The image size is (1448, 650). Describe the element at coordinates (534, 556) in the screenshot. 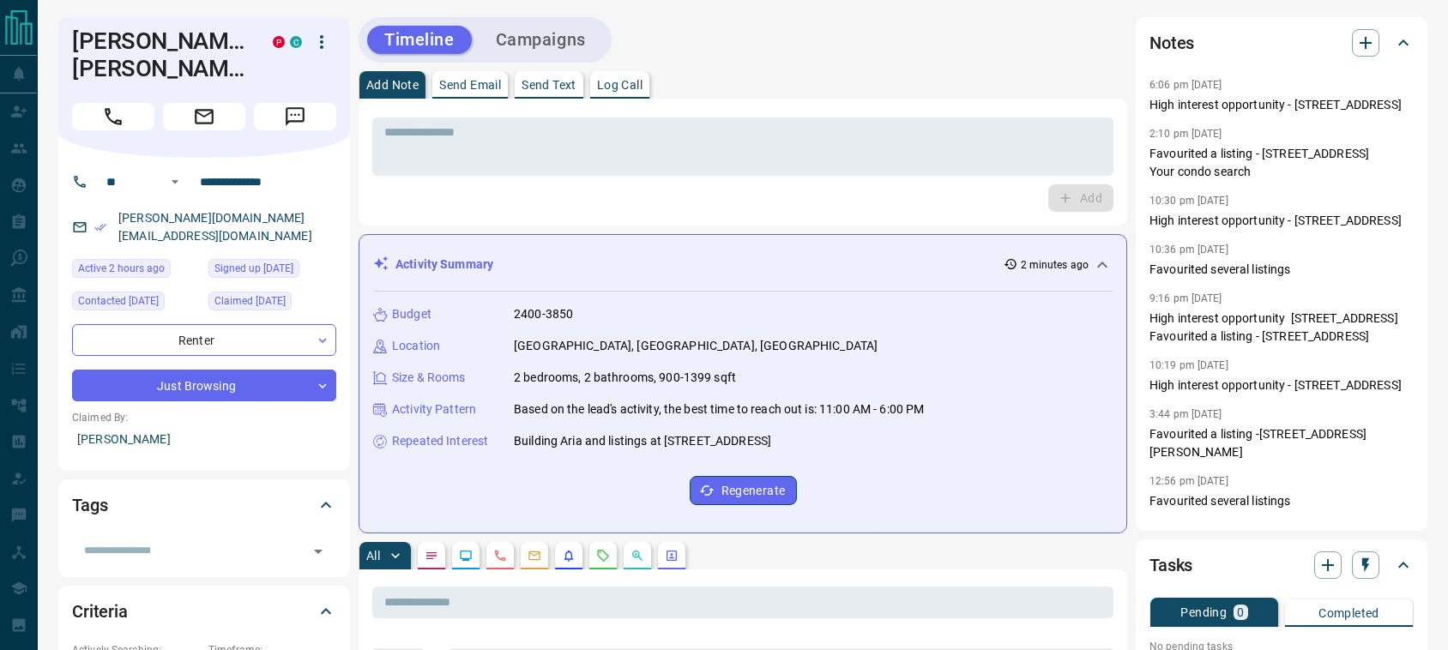

I see `svg: Emails` at that location.